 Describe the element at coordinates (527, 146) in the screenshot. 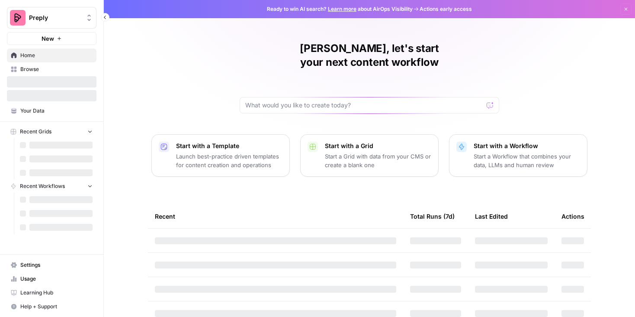

I see `p: Start with a Workflow` at that location.